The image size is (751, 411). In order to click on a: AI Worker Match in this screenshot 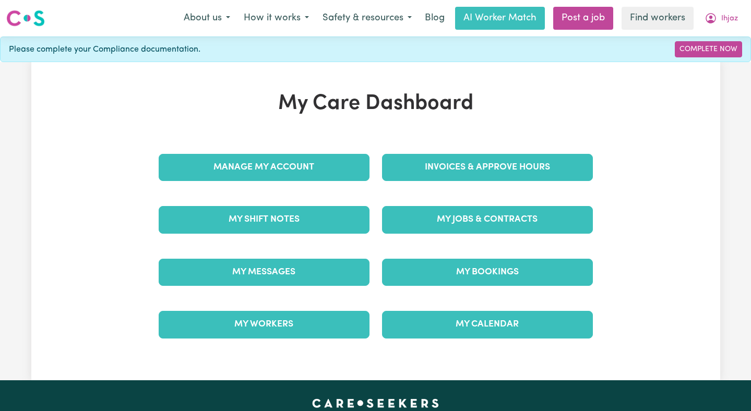, I will do `click(500, 18)`.